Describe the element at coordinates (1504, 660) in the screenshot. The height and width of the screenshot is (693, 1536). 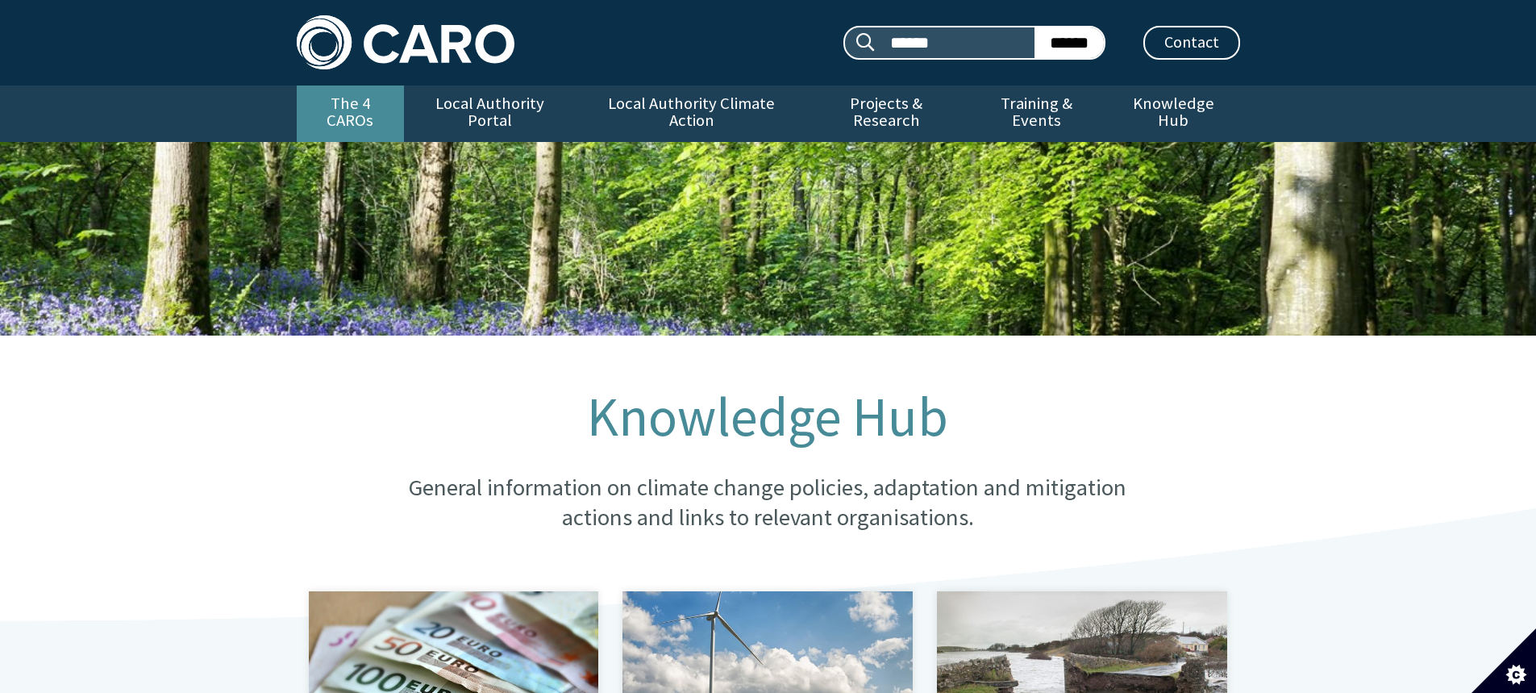
I see `button: Set cookie preferences` at that location.